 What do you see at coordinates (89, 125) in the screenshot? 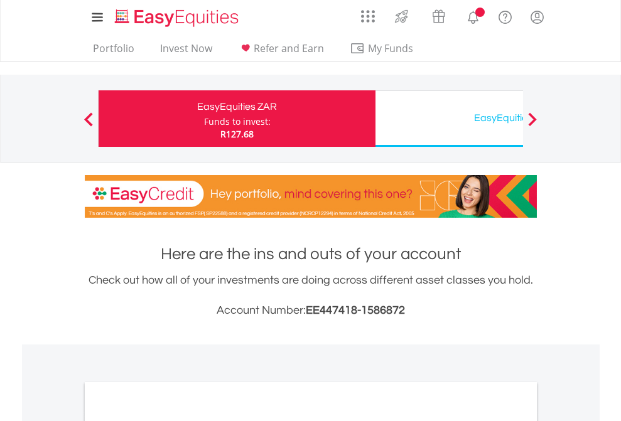
I see `button: Previous` at bounding box center [89, 125].